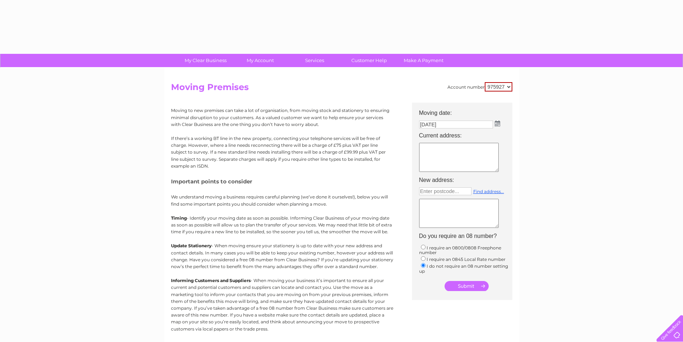 The image size is (683, 342). I want to click on div: Account number, so click(480, 87).